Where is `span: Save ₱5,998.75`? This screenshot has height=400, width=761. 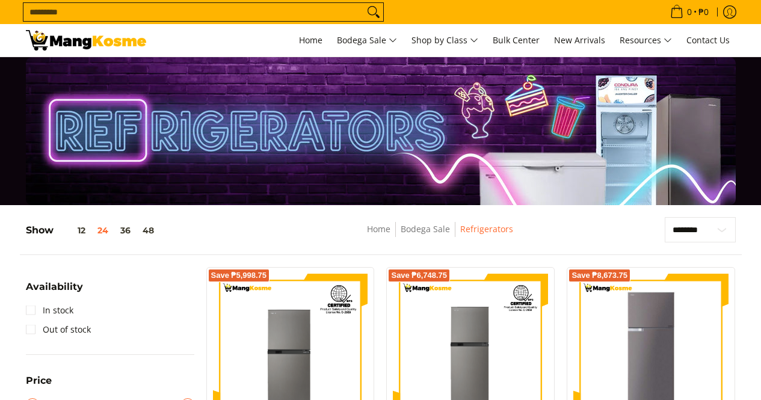 span: Save ₱5,998.75 is located at coordinates (239, 275).